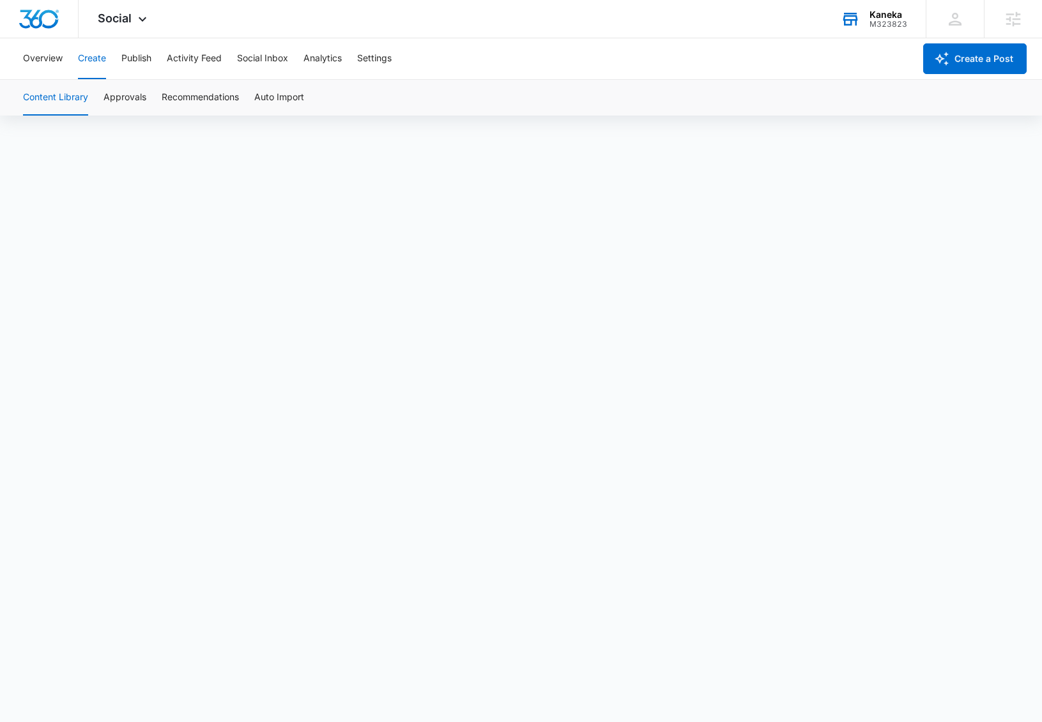 The height and width of the screenshot is (722, 1042). What do you see at coordinates (279, 98) in the screenshot?
I see `button: Auto Import` at bounding box center [279, 98].